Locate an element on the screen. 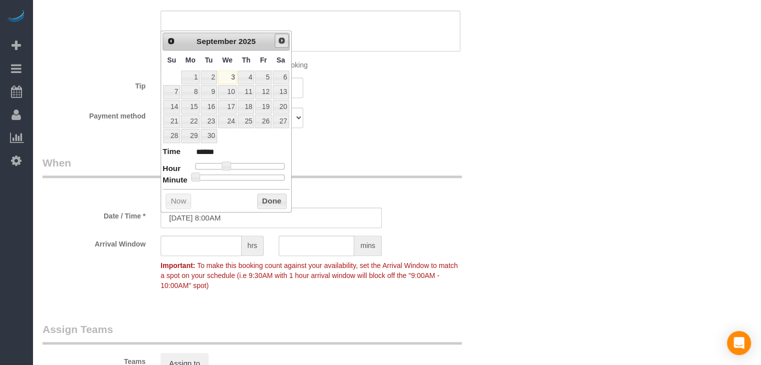 The width and height of the screenshot is (761, 365). span: Monday is located at coordinates (191, 60).